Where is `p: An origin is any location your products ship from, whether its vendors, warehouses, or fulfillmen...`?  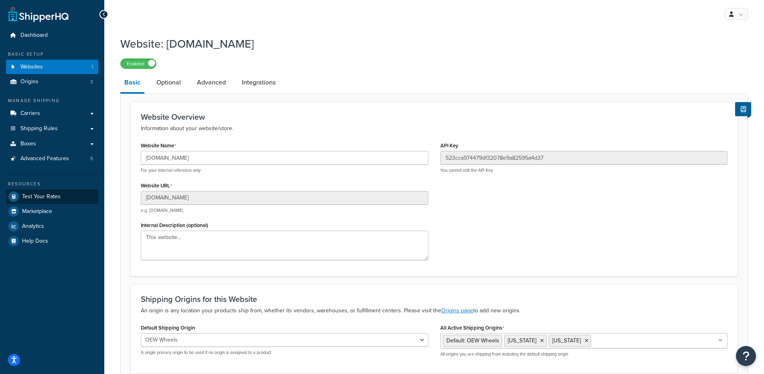 p: An origin is any location your products ship from, whether its vendors, warehouses, or fulfillmen... is located at coordinates (434, 311).